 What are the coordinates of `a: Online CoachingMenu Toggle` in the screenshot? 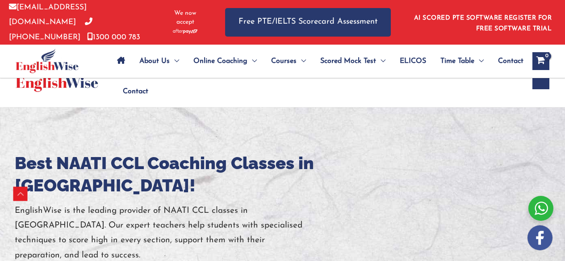 It's located at (225, 61).